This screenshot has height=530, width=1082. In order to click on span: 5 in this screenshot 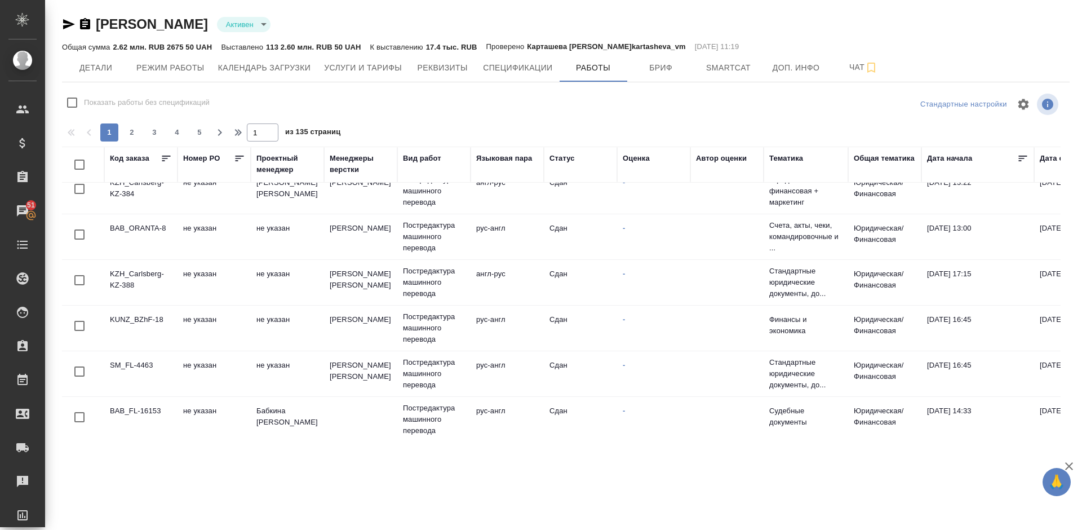, I will do `click(199, 132)`.